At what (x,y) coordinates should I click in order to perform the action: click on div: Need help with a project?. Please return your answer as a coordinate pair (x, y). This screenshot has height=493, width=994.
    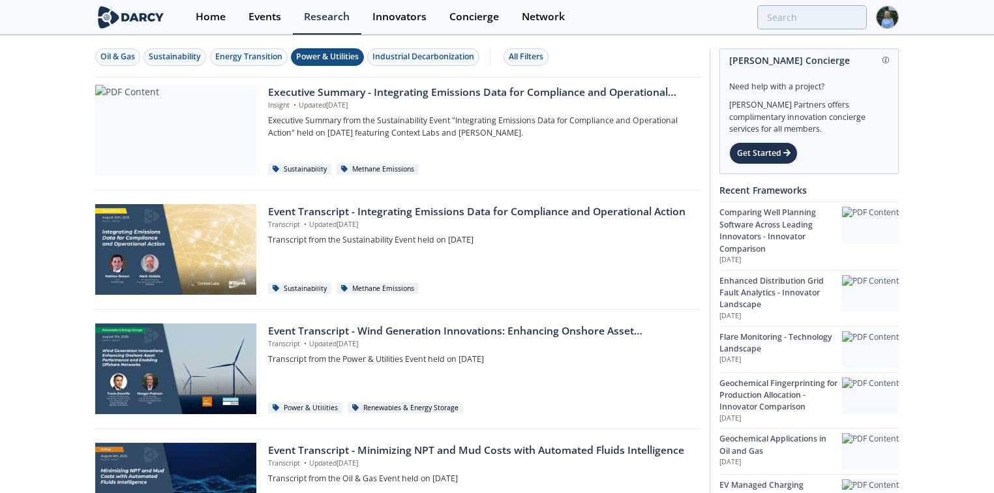
    Looking at the image, I should click on (809, 82).